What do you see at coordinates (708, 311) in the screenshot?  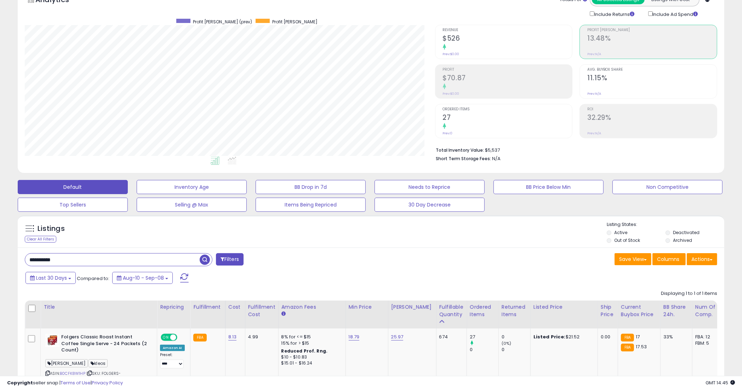 I see `div: Num of Comp.` at bounding box center [708, 311].